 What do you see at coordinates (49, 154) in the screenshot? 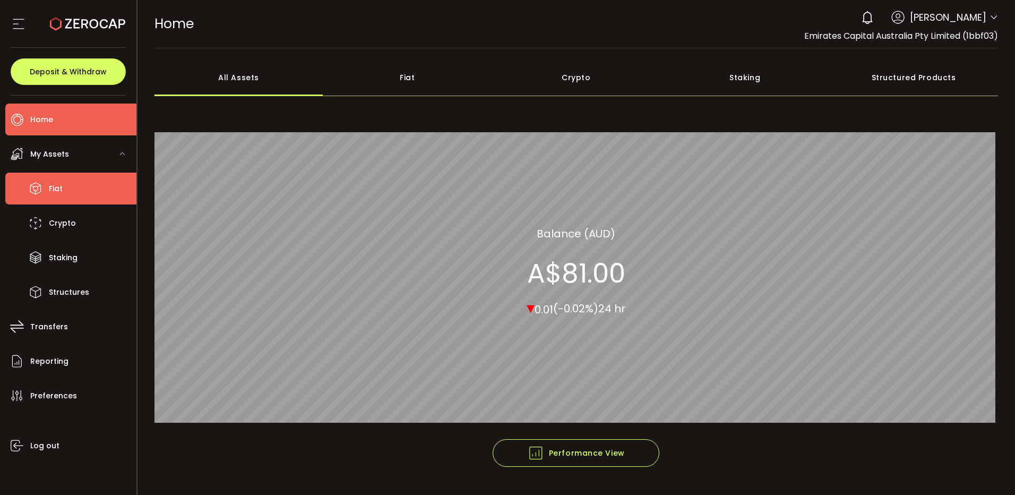
I see `span: My Assets` at bounding box center [49, 154].